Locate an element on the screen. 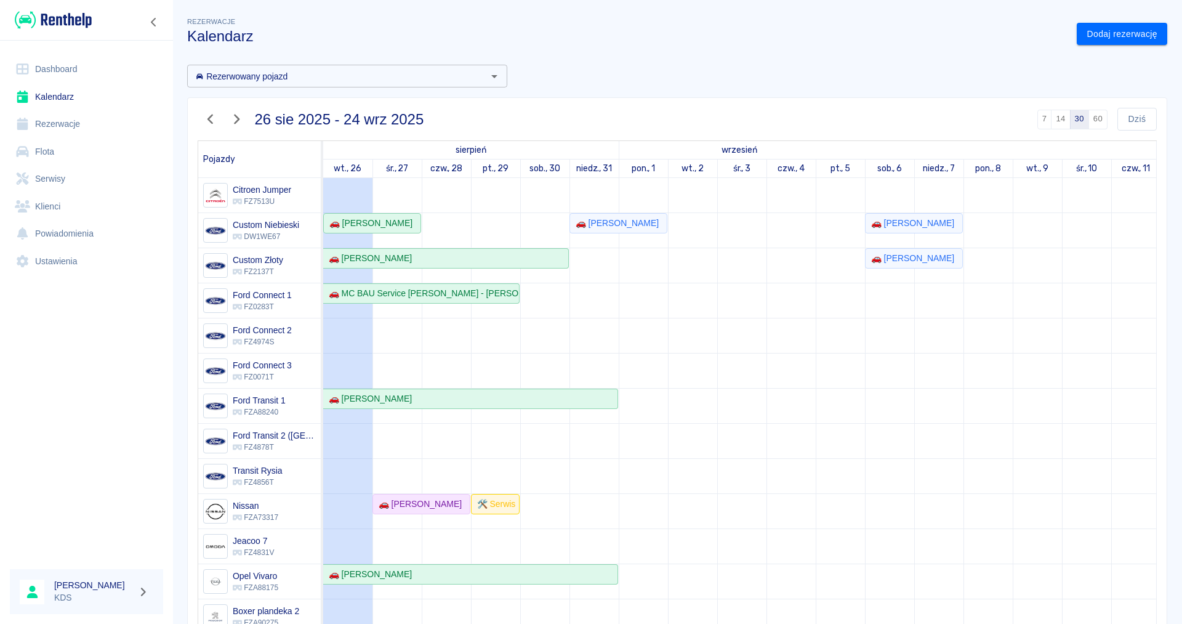 The image size is (1182, 624). a: 28 sierpnia 2025 is located at coordinates (446, 168).